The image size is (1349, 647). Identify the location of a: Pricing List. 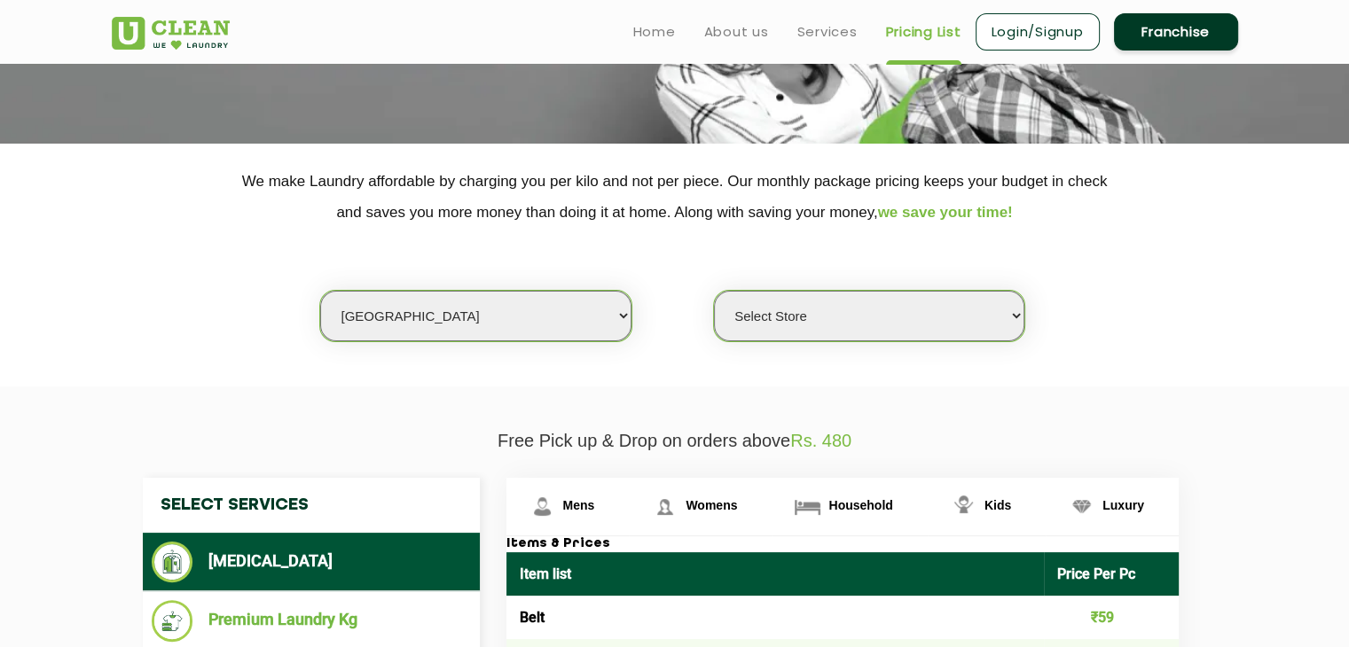
(923, 32).